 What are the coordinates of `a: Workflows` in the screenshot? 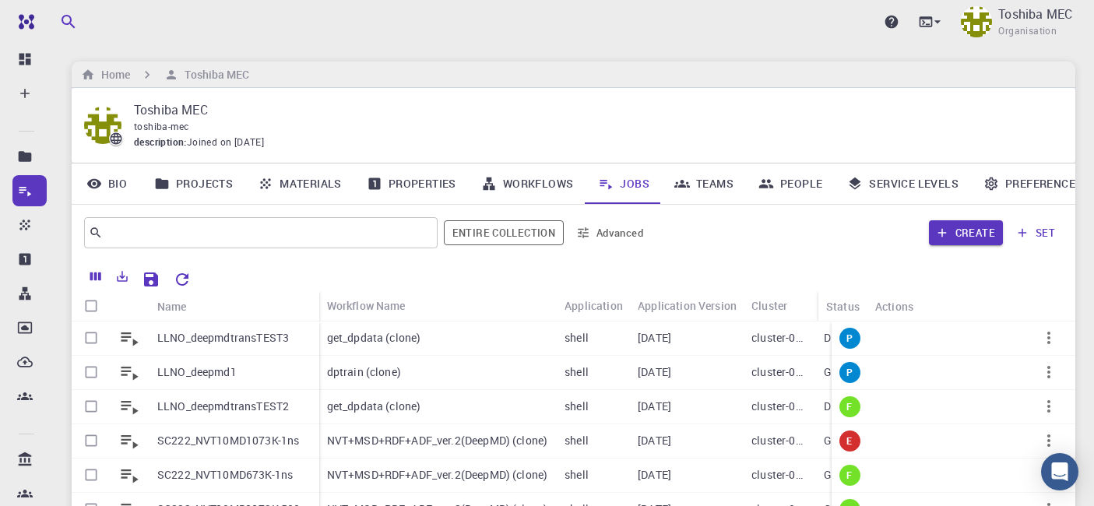 It's located at (527, 184).